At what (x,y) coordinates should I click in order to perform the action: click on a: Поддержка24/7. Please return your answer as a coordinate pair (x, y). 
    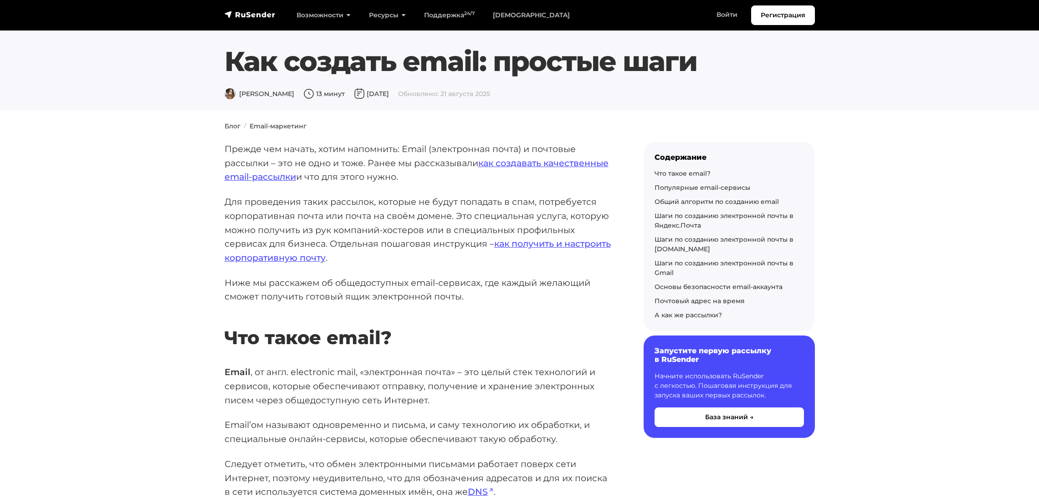
    Looking at the image, I should click on (449, 15).